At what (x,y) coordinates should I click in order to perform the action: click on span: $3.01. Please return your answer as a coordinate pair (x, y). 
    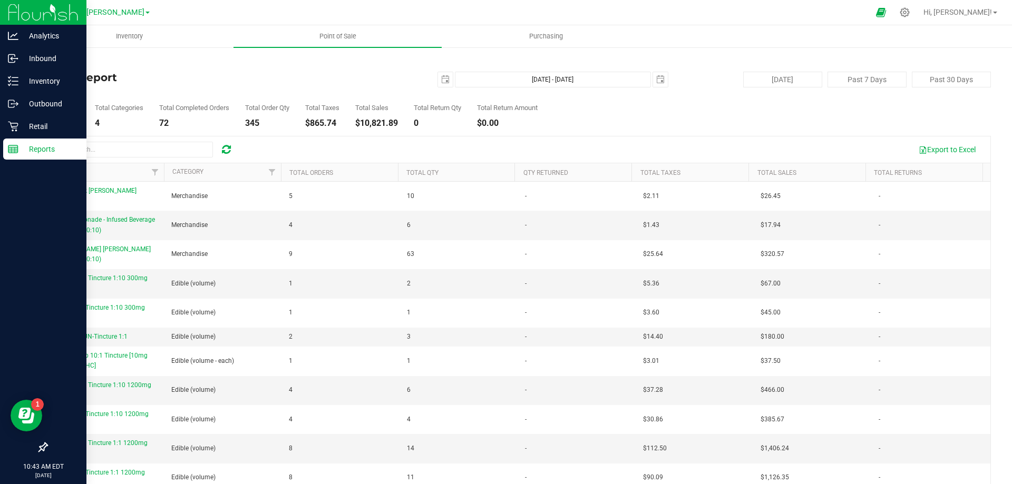
    Looking at the image, I should click on (651, 361).